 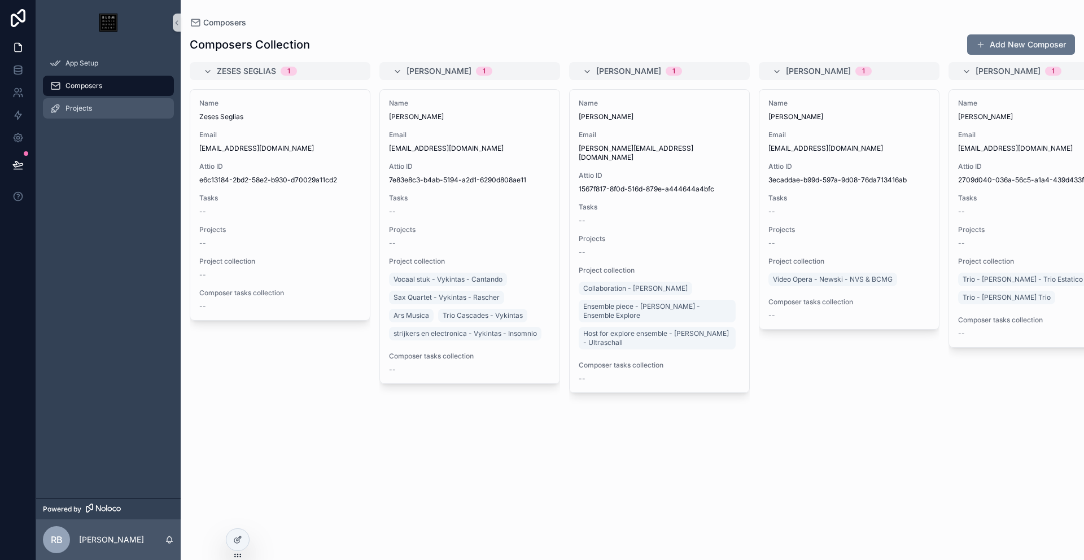 What do you see at coordinates (446, 297) in the screenshot?
I see `span: Sax Quartet - Vykintas - Rascher` at bounding box center [446, 297].